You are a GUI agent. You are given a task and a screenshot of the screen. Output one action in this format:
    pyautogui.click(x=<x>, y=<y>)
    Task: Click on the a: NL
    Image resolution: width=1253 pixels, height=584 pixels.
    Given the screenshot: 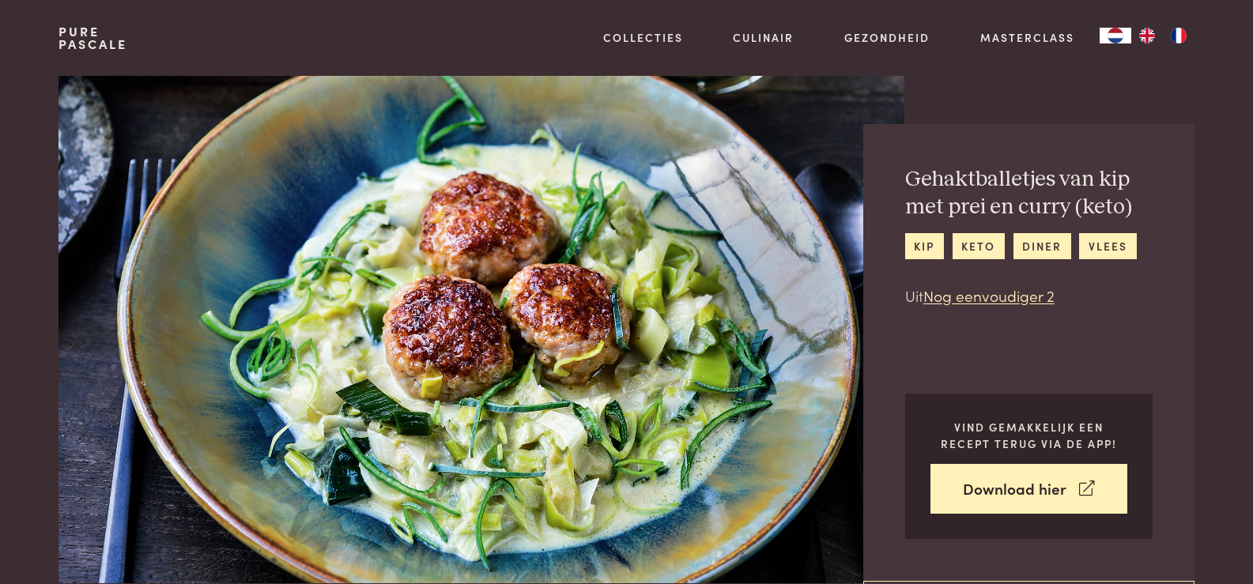 What is the action you would take?
    pyautogui.click(x=1115, y=36)
    